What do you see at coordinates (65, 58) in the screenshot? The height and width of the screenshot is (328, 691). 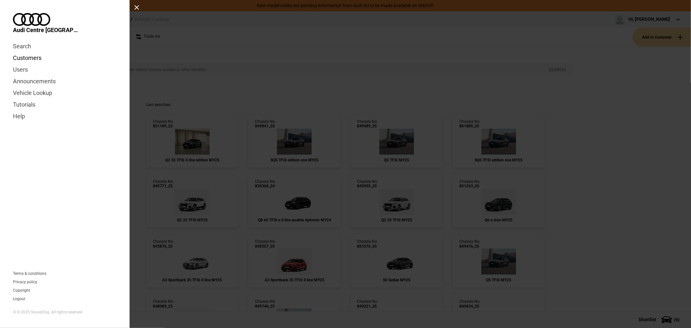 I see `a: Customers` at bounding box center [65, 58].